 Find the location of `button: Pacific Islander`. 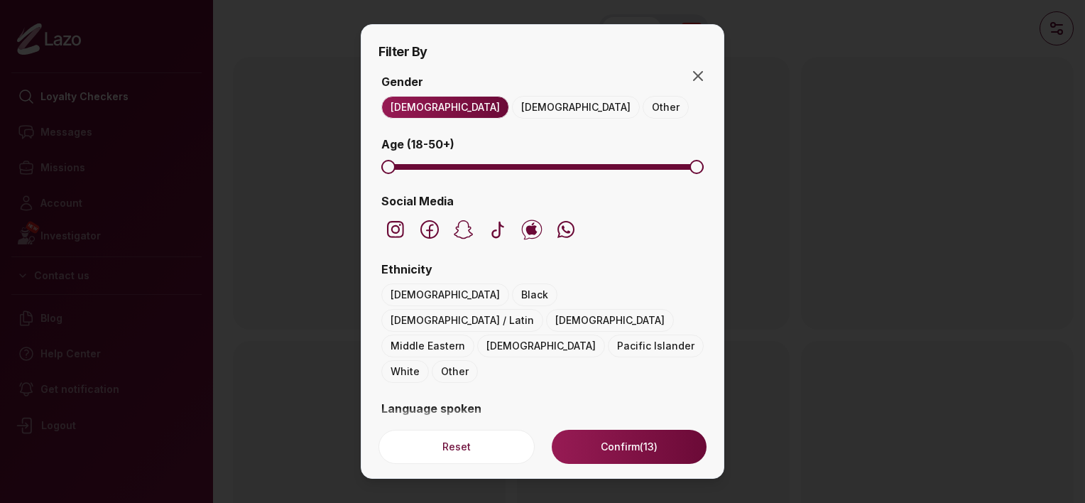

button: Pacific Islander is located at coordinates (656, 346).